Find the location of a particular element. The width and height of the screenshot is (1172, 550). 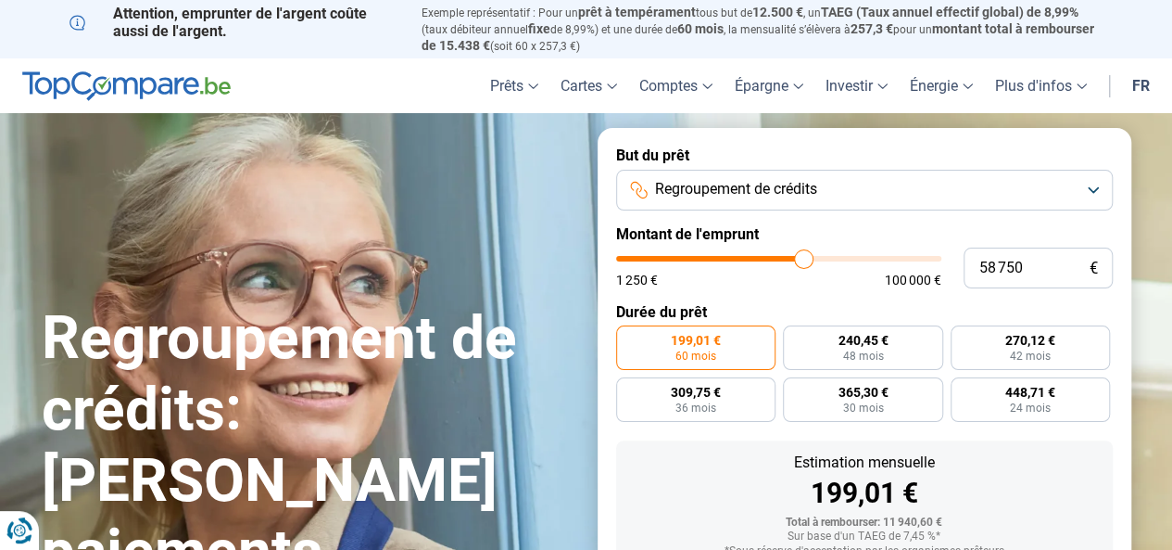

span: 270,12 € is located at coordinates (1030, 340).